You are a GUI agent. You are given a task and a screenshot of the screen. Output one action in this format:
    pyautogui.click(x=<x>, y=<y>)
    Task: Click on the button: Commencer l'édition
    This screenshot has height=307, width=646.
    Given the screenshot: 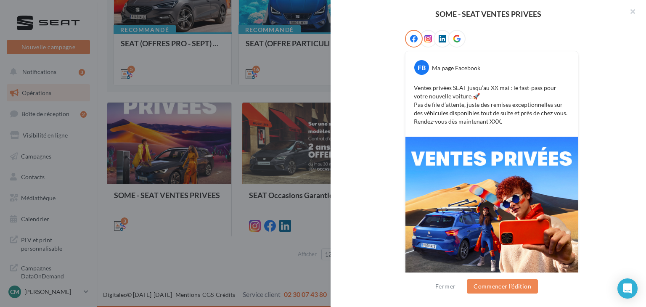 What is the action you would take?
    pyautogui.click(x=502, y=287)
    